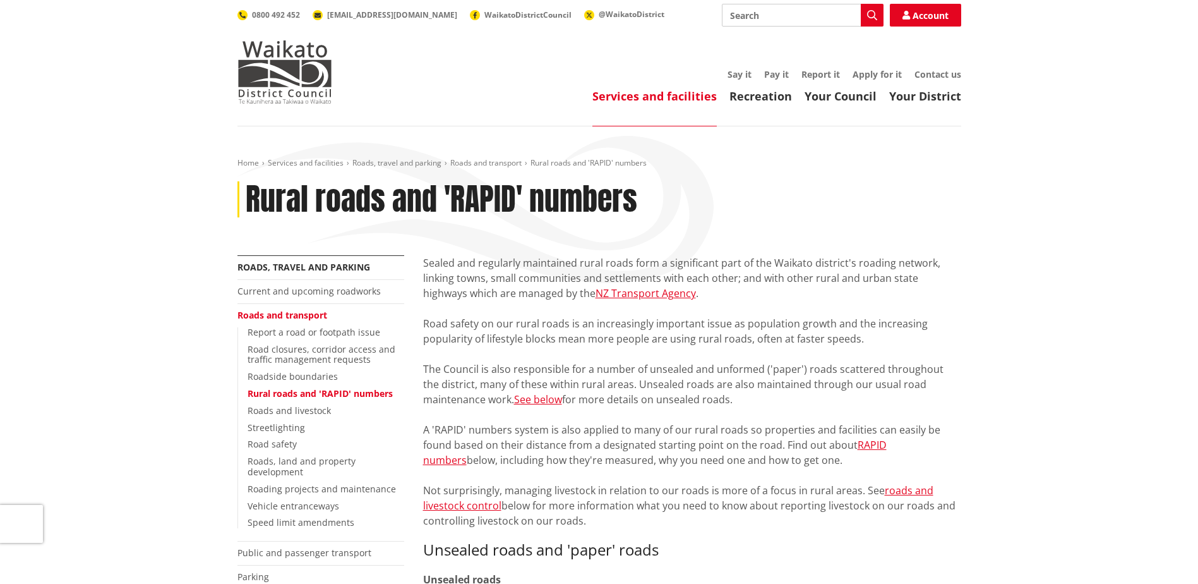 This screenshot has width=1198, height=584. I want to click on a: Streetlighting, so click(276, 427).